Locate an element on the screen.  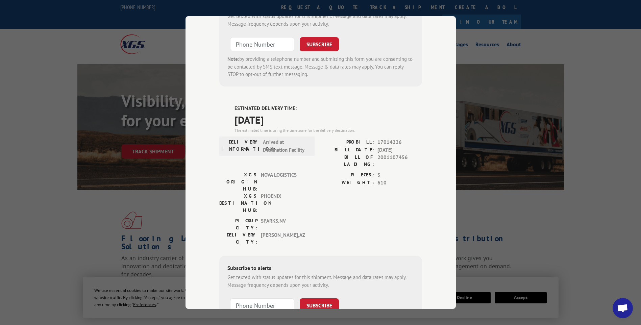
span: NOVA LOGISTICS is located at coordinates (284, 182).